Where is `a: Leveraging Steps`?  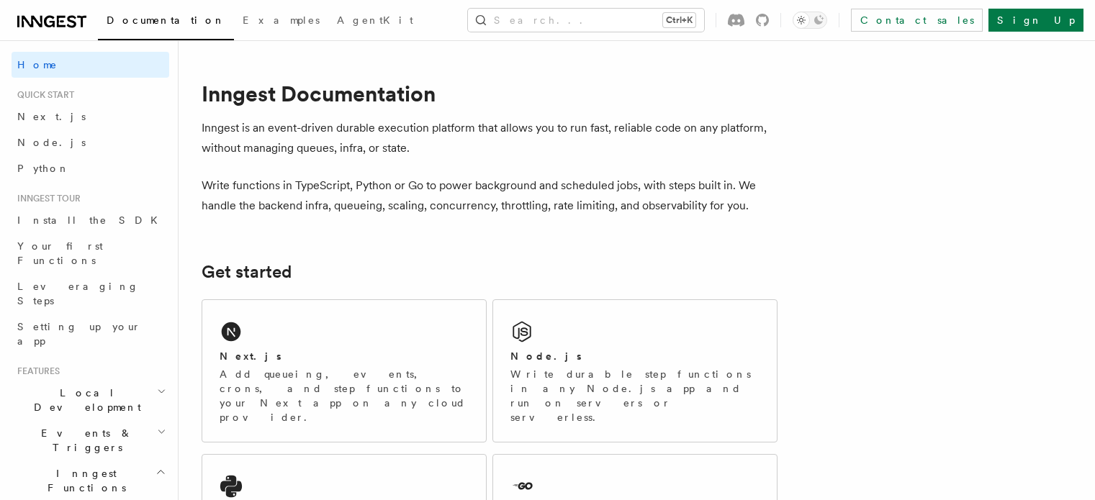
a: Leveraging Steps is located at coordinates (90, 294).